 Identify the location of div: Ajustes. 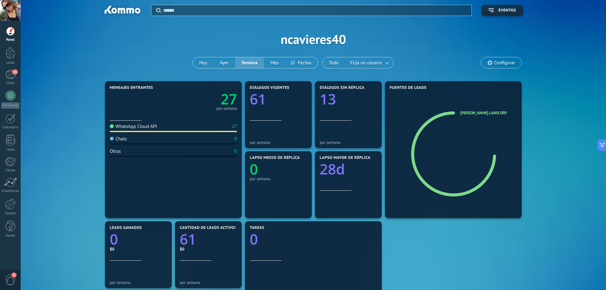
(10, 213).